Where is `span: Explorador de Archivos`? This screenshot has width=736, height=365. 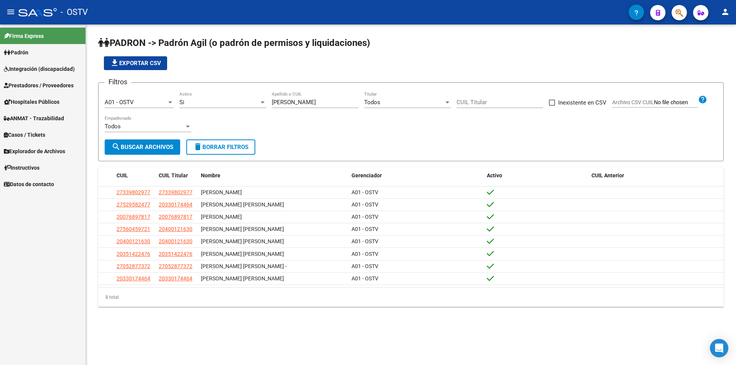
span: Explorador de Archivos is located at coordinates (34, 151).